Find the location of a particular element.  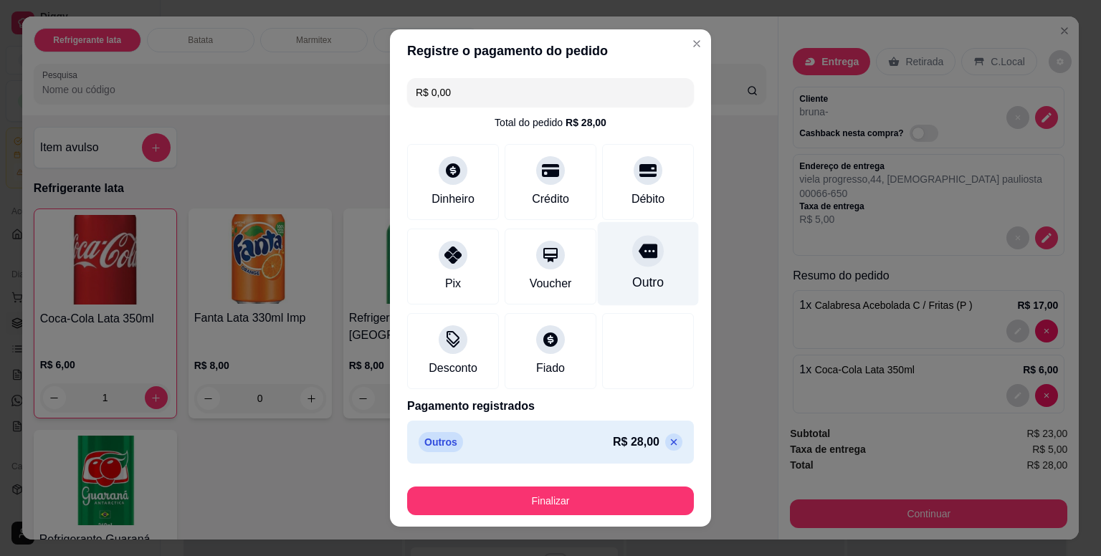

div: Outro is located at coordinates (648, 282).